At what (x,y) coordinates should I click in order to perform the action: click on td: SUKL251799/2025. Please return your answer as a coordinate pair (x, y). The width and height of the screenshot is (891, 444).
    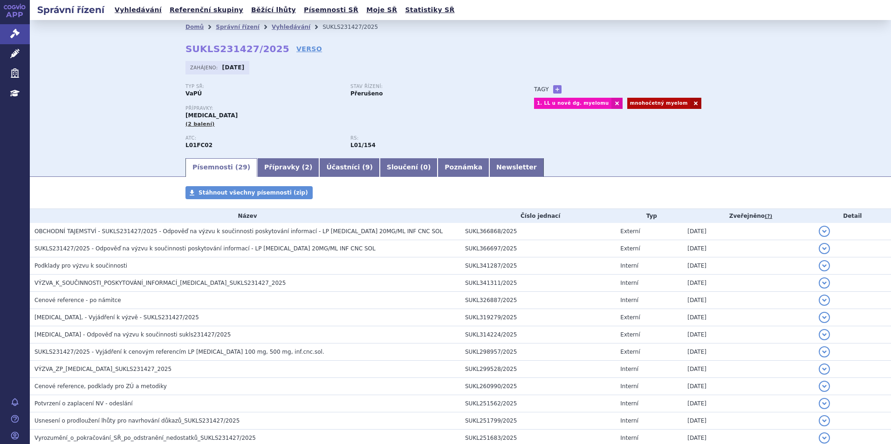
    Looking at the image, I should click on (538, 421).